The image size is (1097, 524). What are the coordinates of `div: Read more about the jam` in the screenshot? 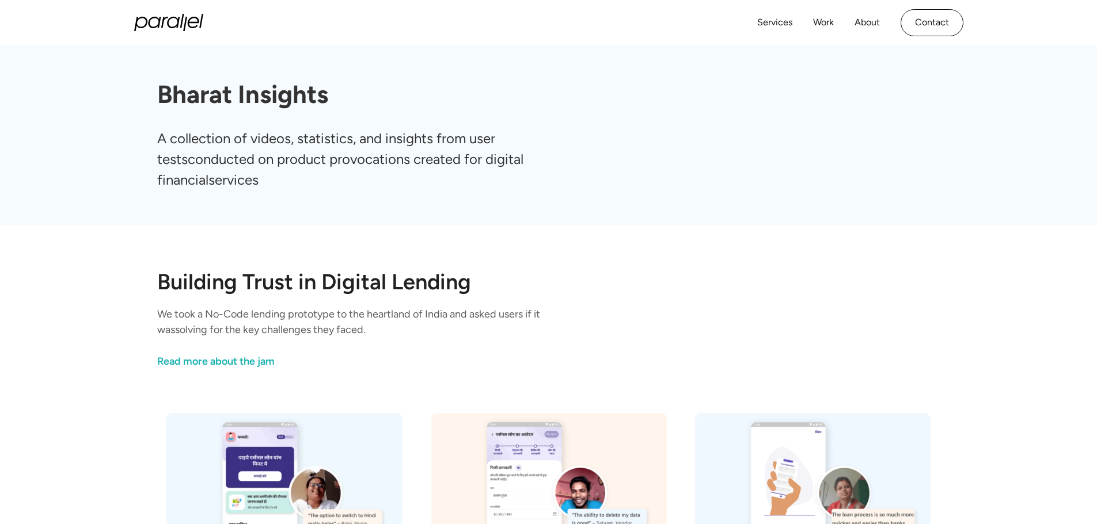 It's located at (216, 361).